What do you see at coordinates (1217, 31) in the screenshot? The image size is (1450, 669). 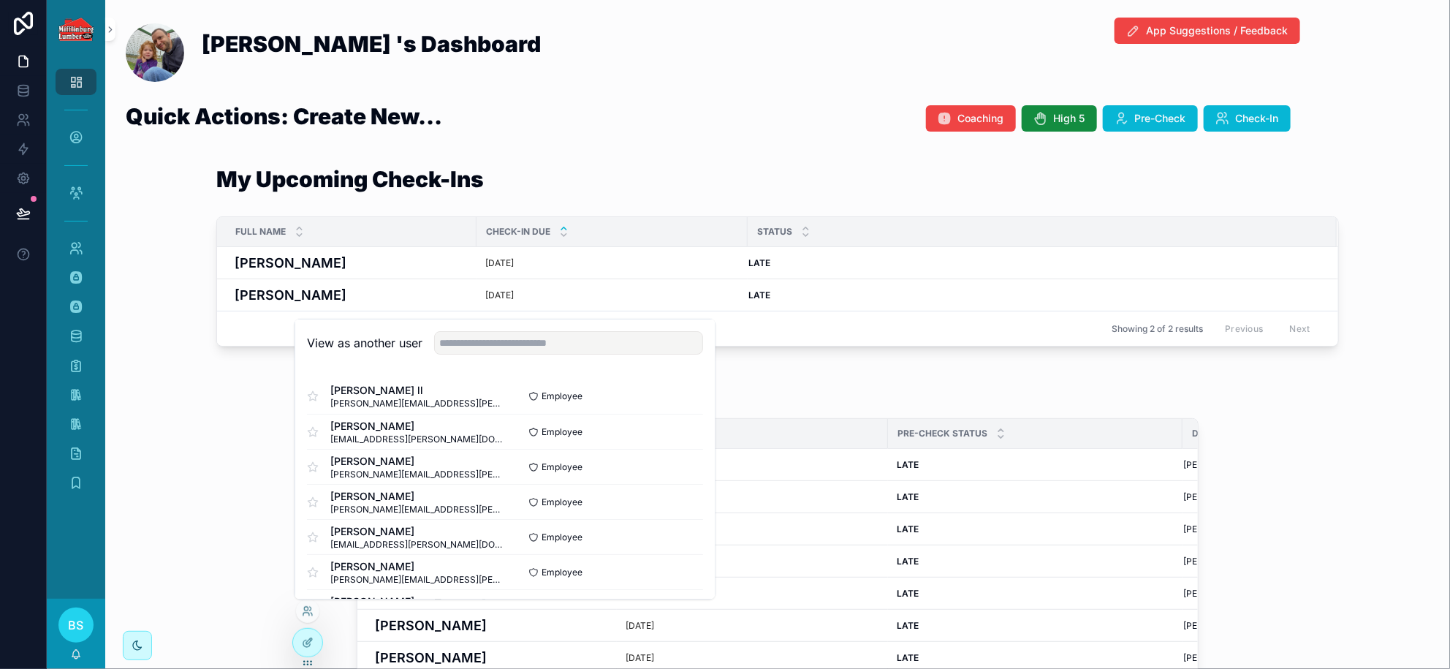 I see `span: App Suggestions / Feedback` at bounding box center [1217, 31].